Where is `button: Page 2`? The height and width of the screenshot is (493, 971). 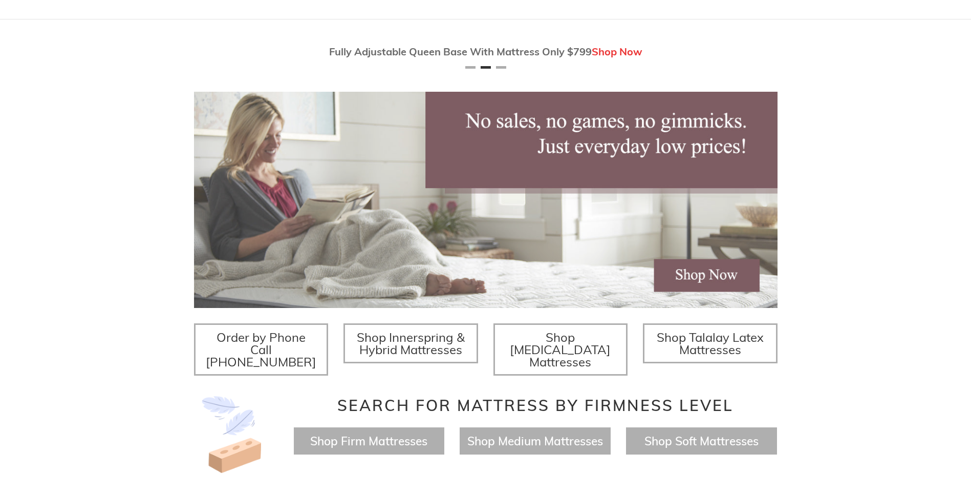
button: Page 2 is located at coordinates (486, 67).